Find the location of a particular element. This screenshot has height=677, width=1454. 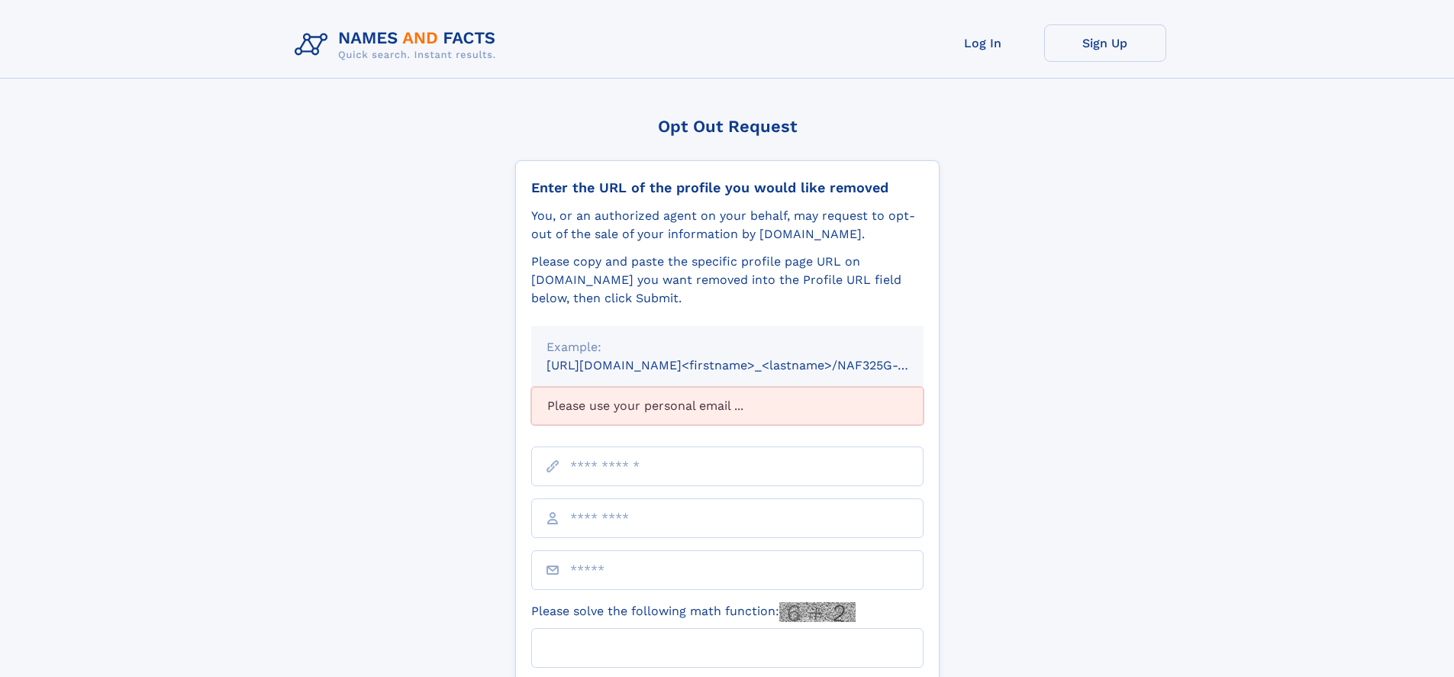

div: Example: is located at coordinates (727, 347).